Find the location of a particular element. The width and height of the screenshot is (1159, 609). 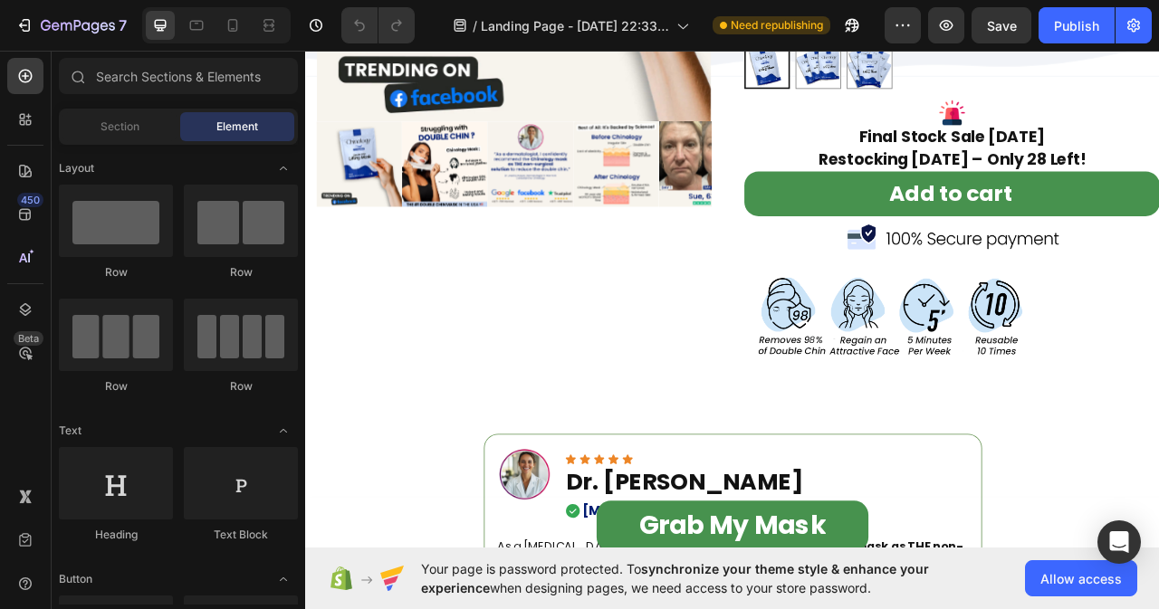

div: Publish is located at coordinates (1076, 25).